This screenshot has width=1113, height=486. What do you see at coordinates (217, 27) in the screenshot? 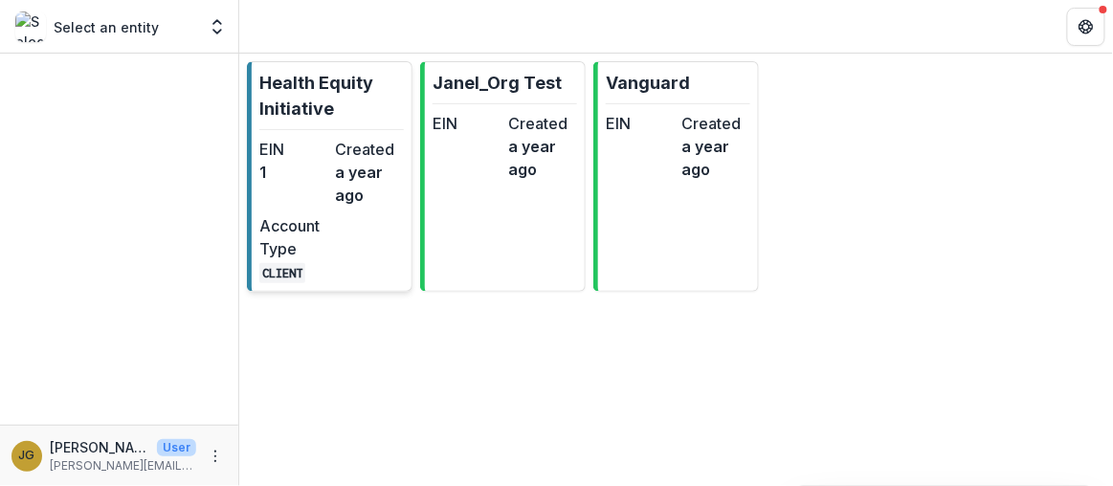
I see `button: Open entity switcher` at bounding box center [217, 27].